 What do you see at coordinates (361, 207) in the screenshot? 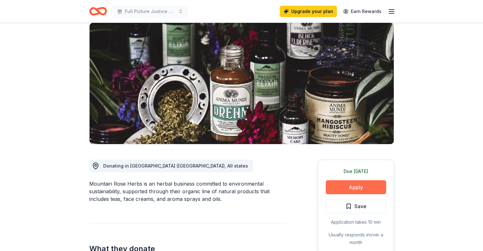
I see `span: Save` at bounding box center [361, 207].